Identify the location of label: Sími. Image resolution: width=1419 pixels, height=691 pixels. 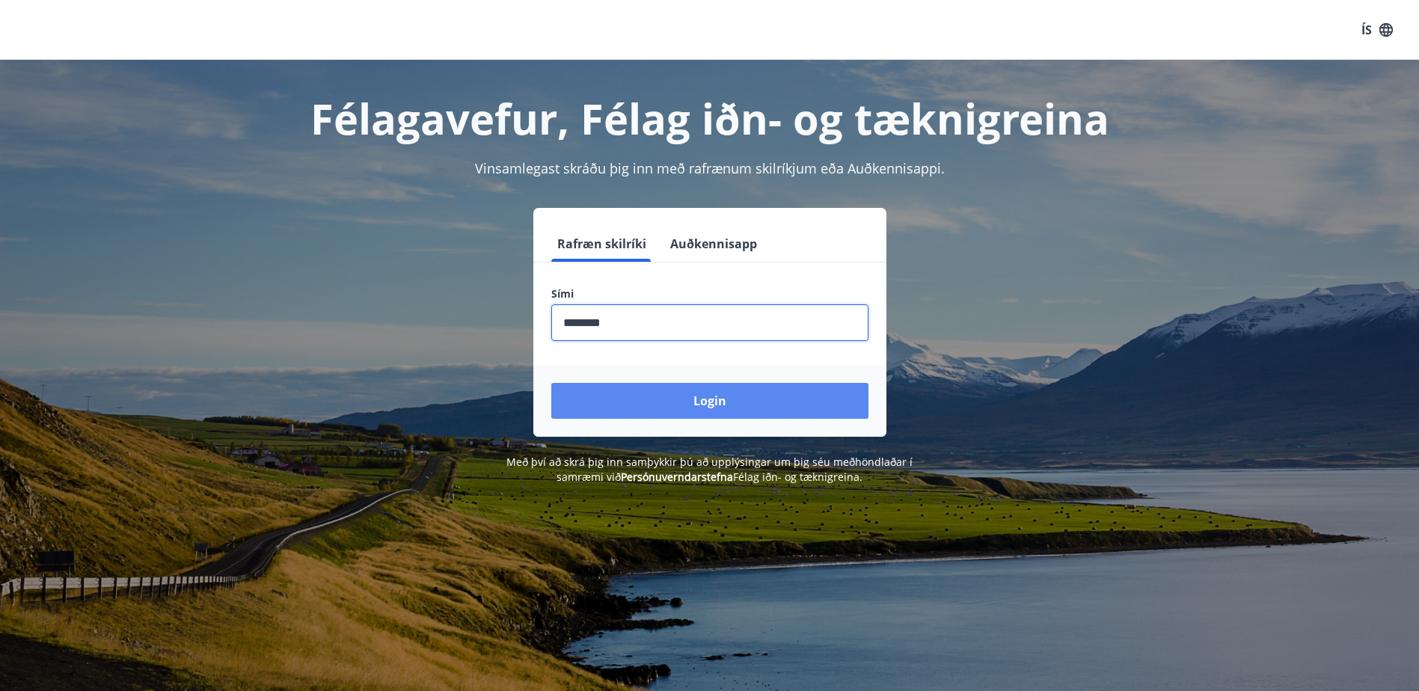
(710, 294).